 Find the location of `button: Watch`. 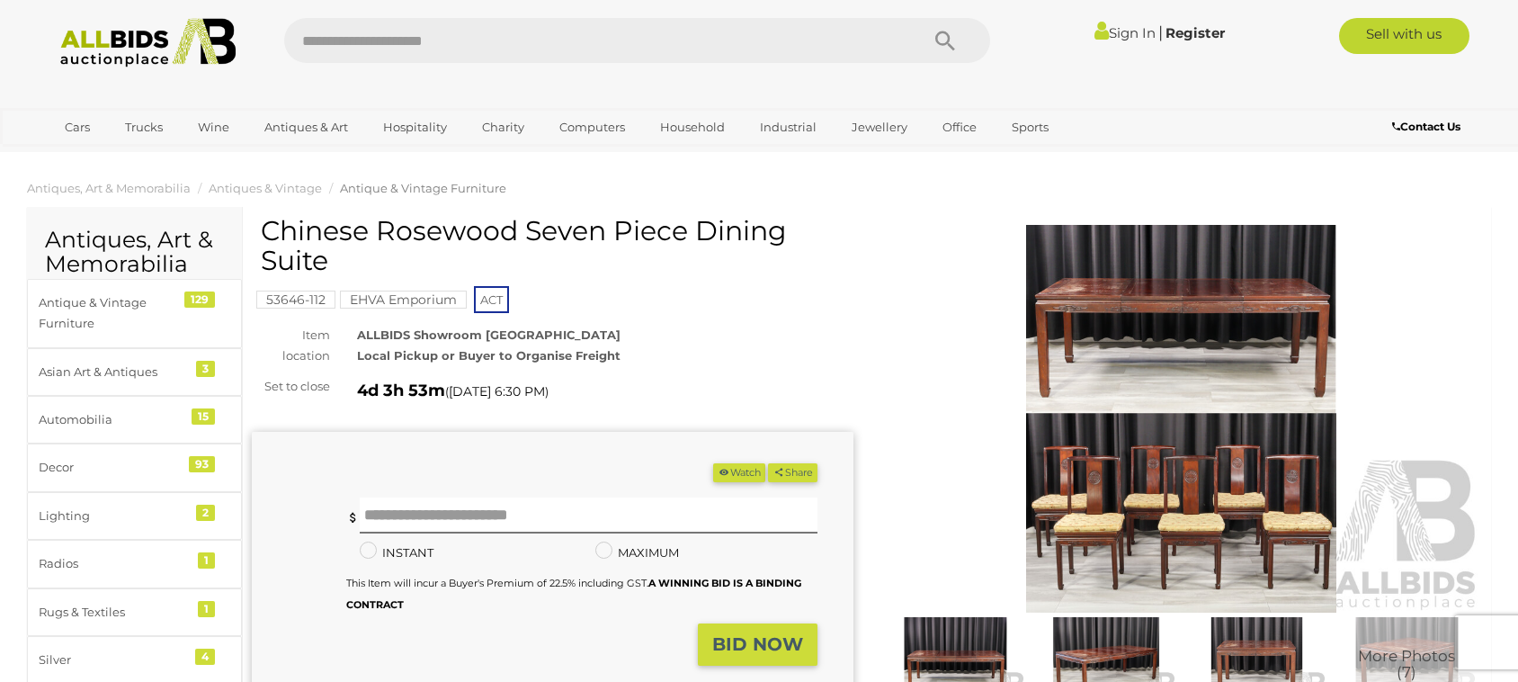

button: Watch is located at coordinates (739, 472).